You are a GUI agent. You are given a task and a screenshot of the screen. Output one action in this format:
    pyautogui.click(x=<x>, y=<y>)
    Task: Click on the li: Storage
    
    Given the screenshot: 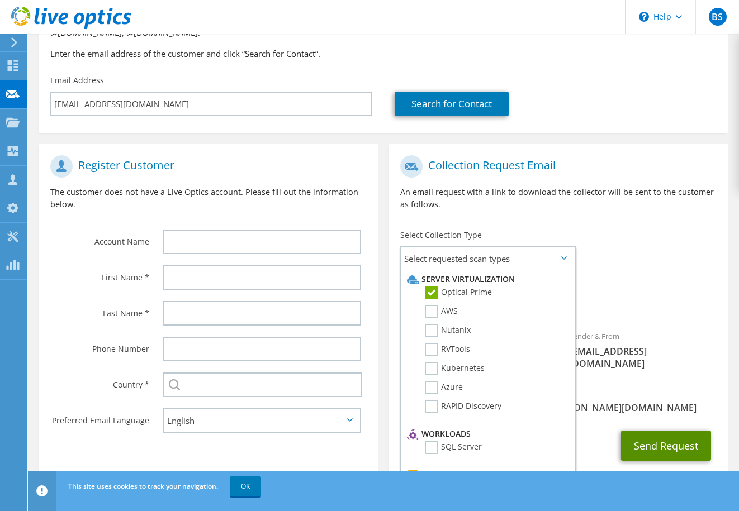 What is the action you would take?
    pyautogui.click(x=486, y=475)
    